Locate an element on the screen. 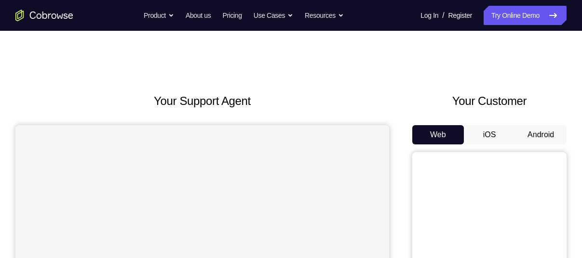 This screenshot has width=582, height=258. a: About us is located at coordinates (198, 15).